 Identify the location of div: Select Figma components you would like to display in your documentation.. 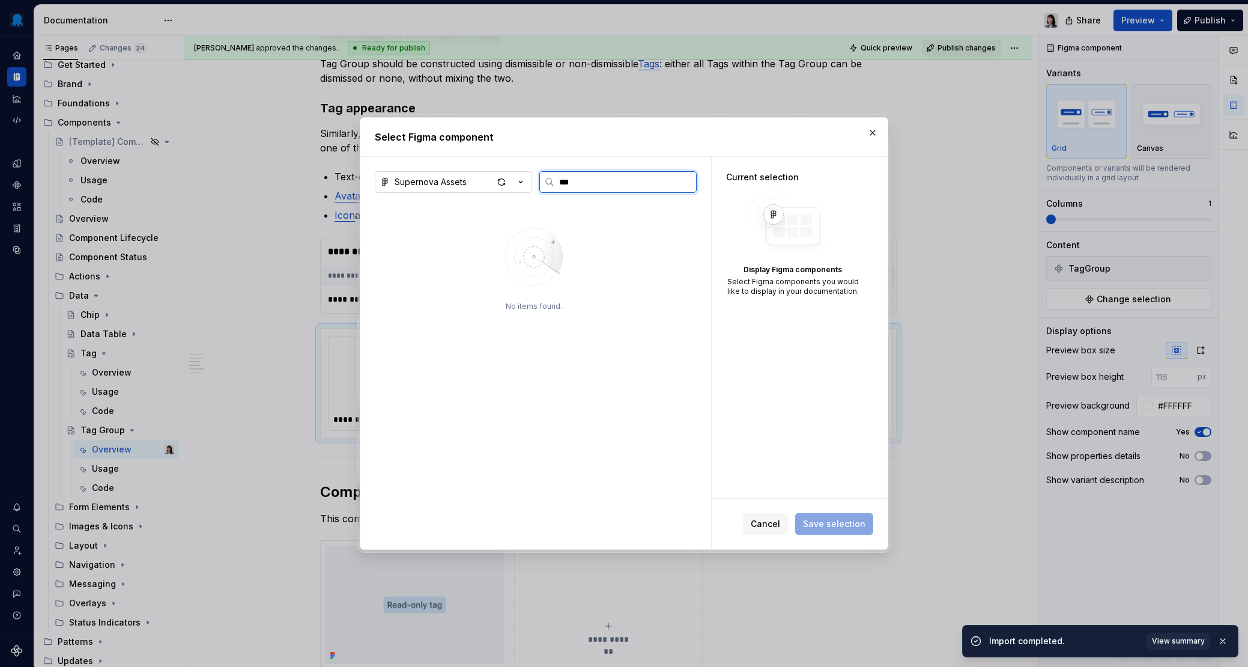
(793, 287).